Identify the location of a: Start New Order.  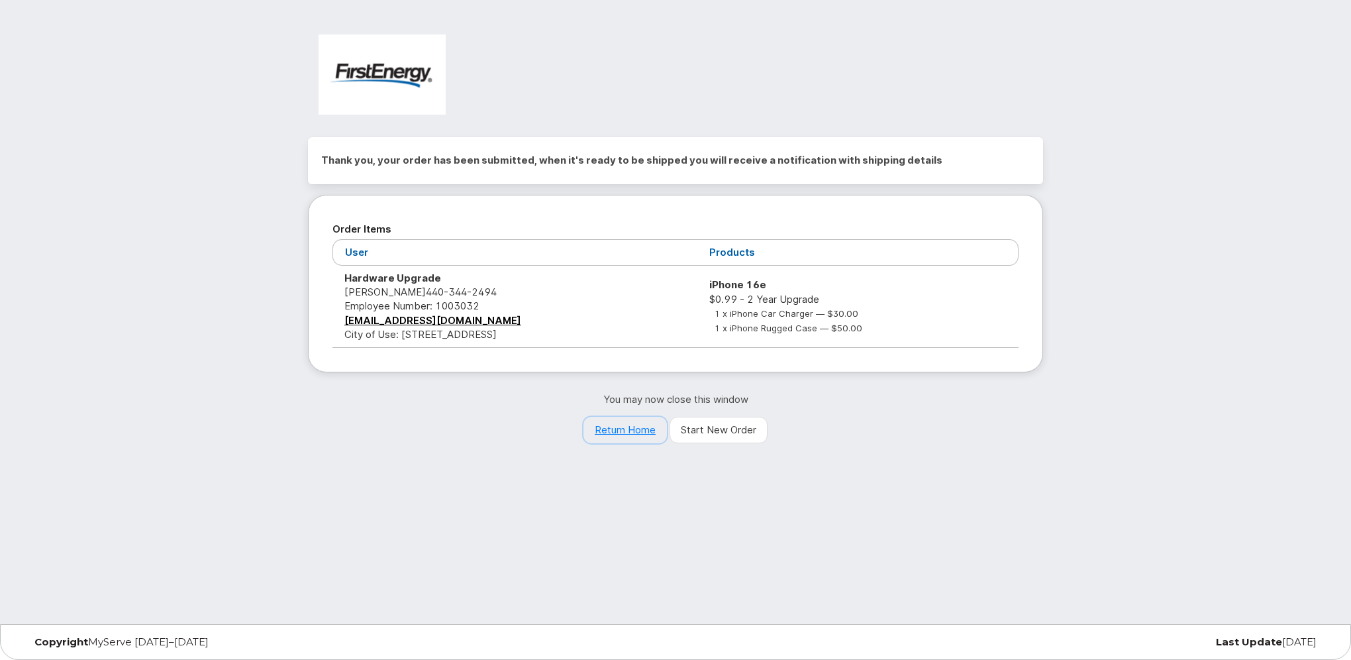
(719, 430).